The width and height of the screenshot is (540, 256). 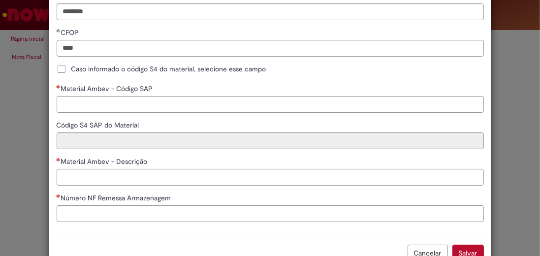 What do you see at coordinates (117, 198) in the screenshot?
I see `span: Número NF Remessa Armazenagem` at bounding box center [117, 198].